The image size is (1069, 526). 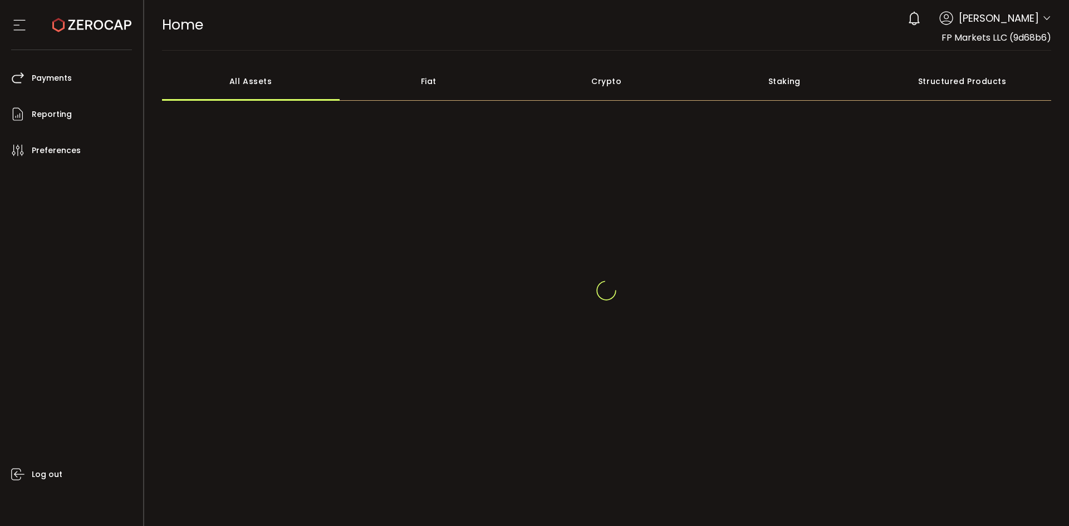 I want to click on div: Crypto, so click(x=607, y=81).